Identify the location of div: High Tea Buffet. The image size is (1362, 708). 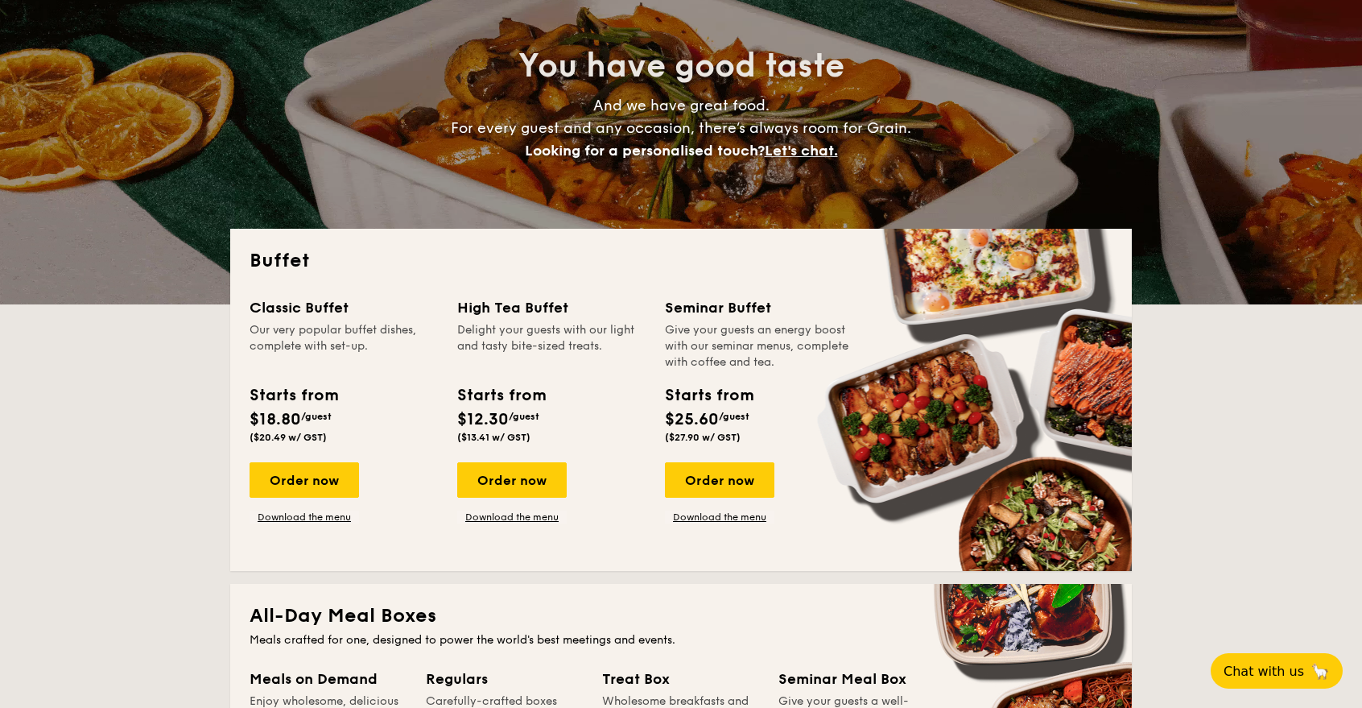
(552, 308).